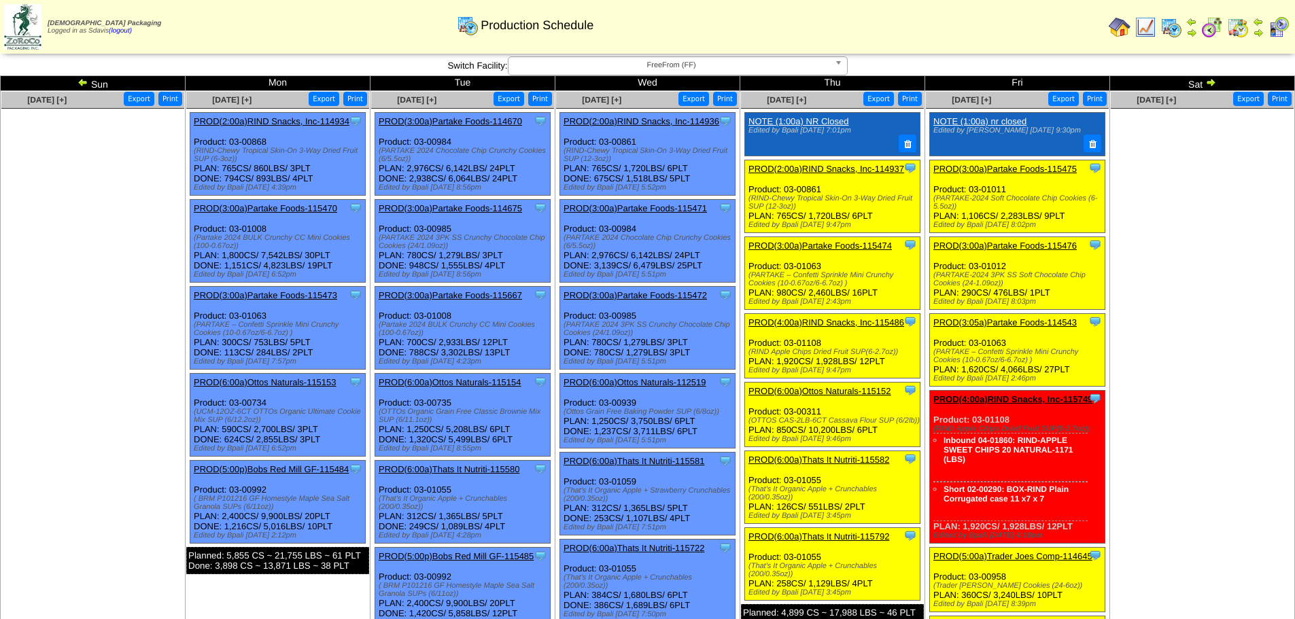  What do you see at coordinates (450, 295) in the screenshot?
I see `a: PROD(3:00a)Partake Foods-115667` at bounding box center [450, 295].